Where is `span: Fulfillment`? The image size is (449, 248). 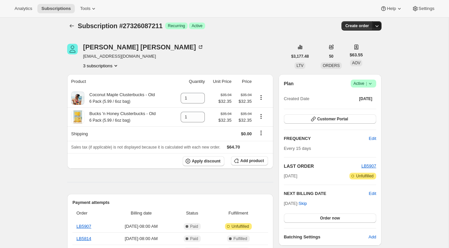 span: Fulfillment is located at coordinates (238, 213).